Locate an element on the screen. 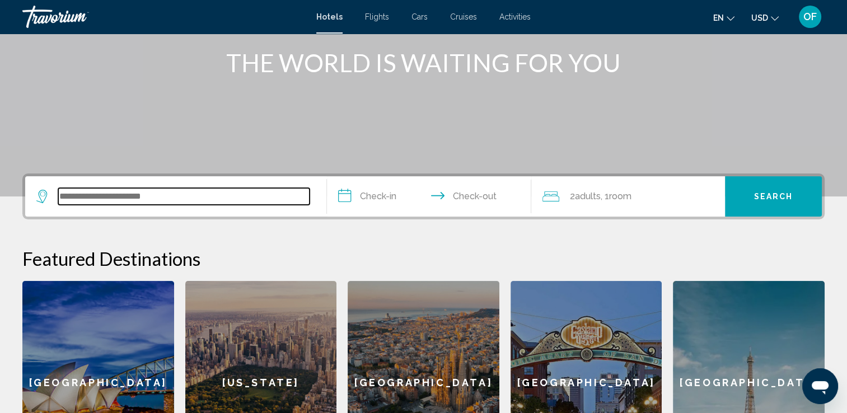 The height and width of the screenshot is (413, 847). span: Room is located at coordinates (619, 196).